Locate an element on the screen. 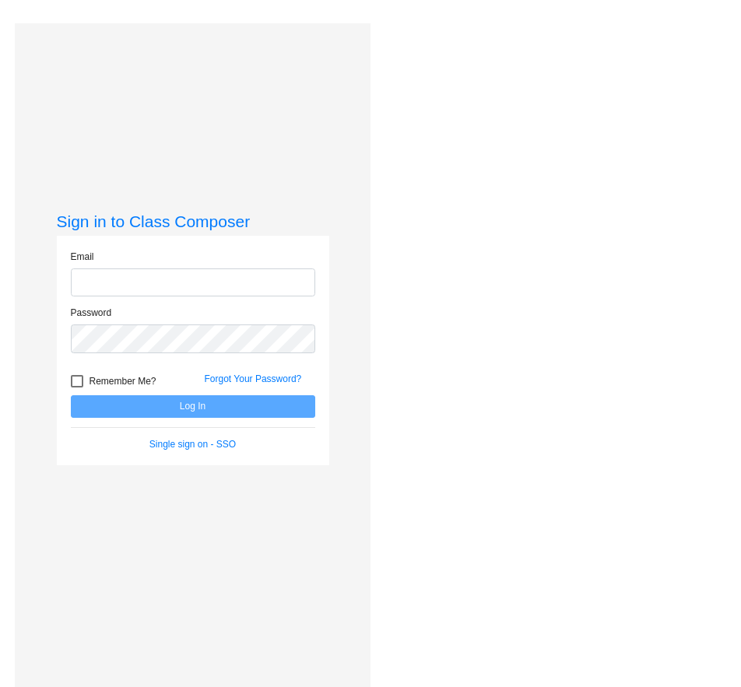 The height and width of the screenshot is (687, 741). button: Log In is located at coordinates (193, 406).